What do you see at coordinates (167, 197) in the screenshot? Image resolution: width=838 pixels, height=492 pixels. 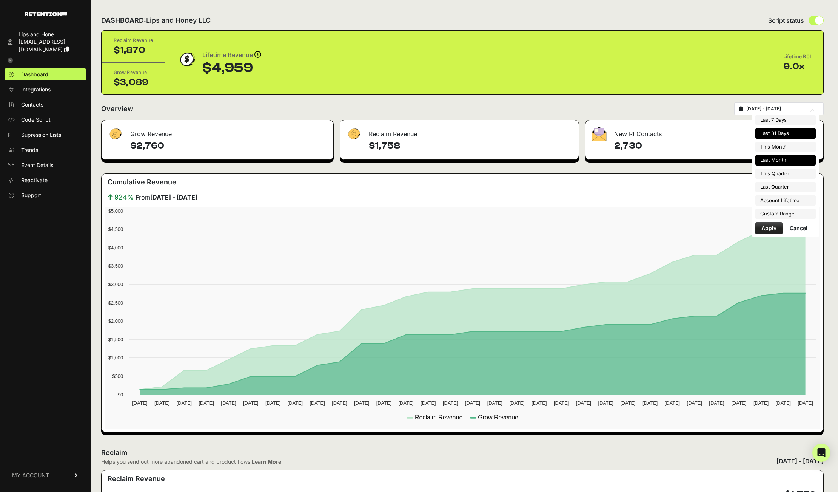 I see `span: From` at bounding box center [167, 197].